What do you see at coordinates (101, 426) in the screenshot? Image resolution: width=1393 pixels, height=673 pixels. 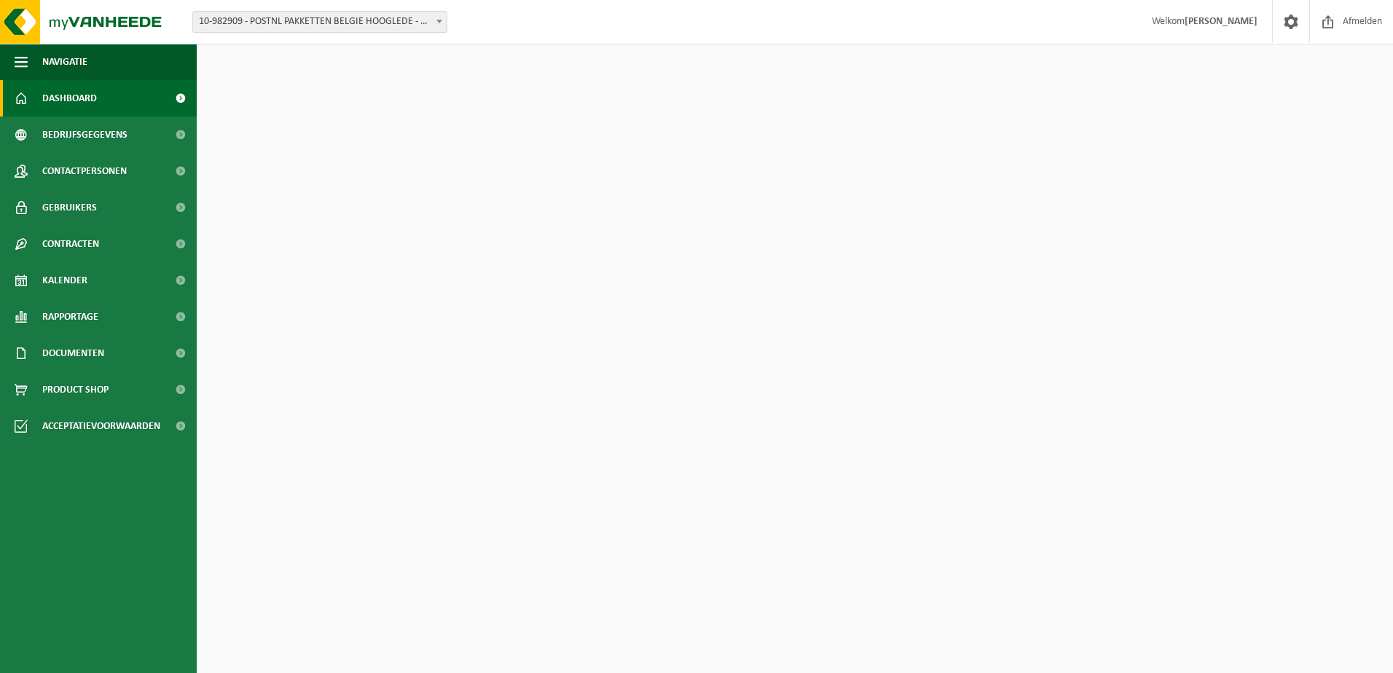 I see `span: Acceptatievoorwaarden` at bounding box center [101, 426].